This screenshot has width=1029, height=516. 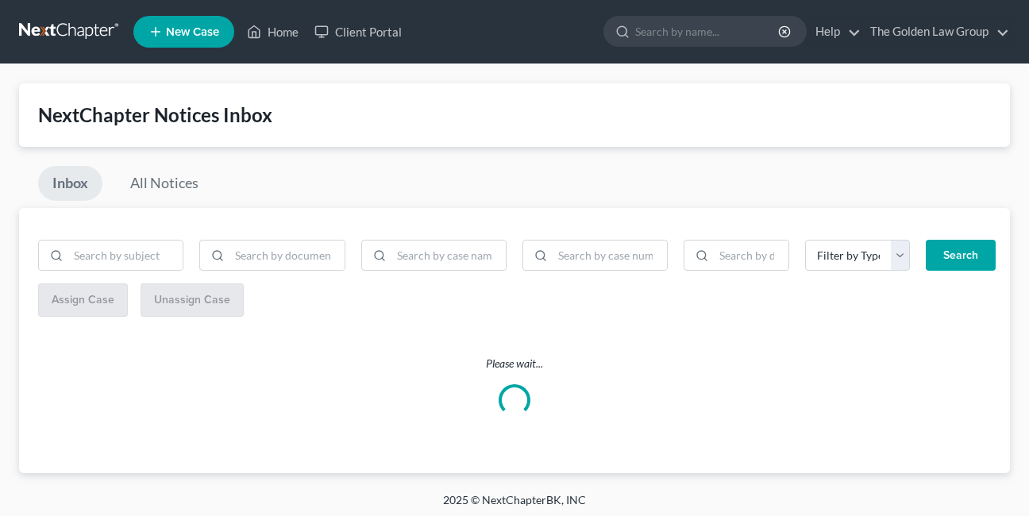 I want to click on span: New Case, so click(x=192, y=32).